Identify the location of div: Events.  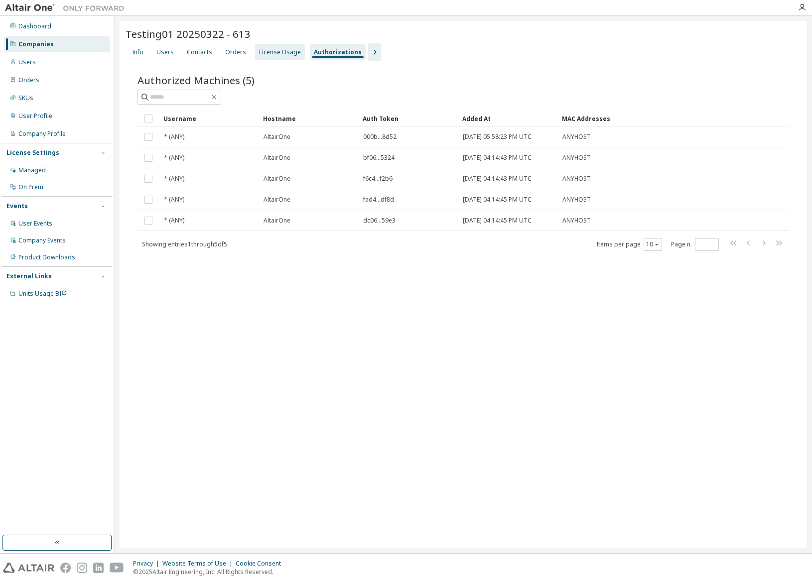
(17, 206).